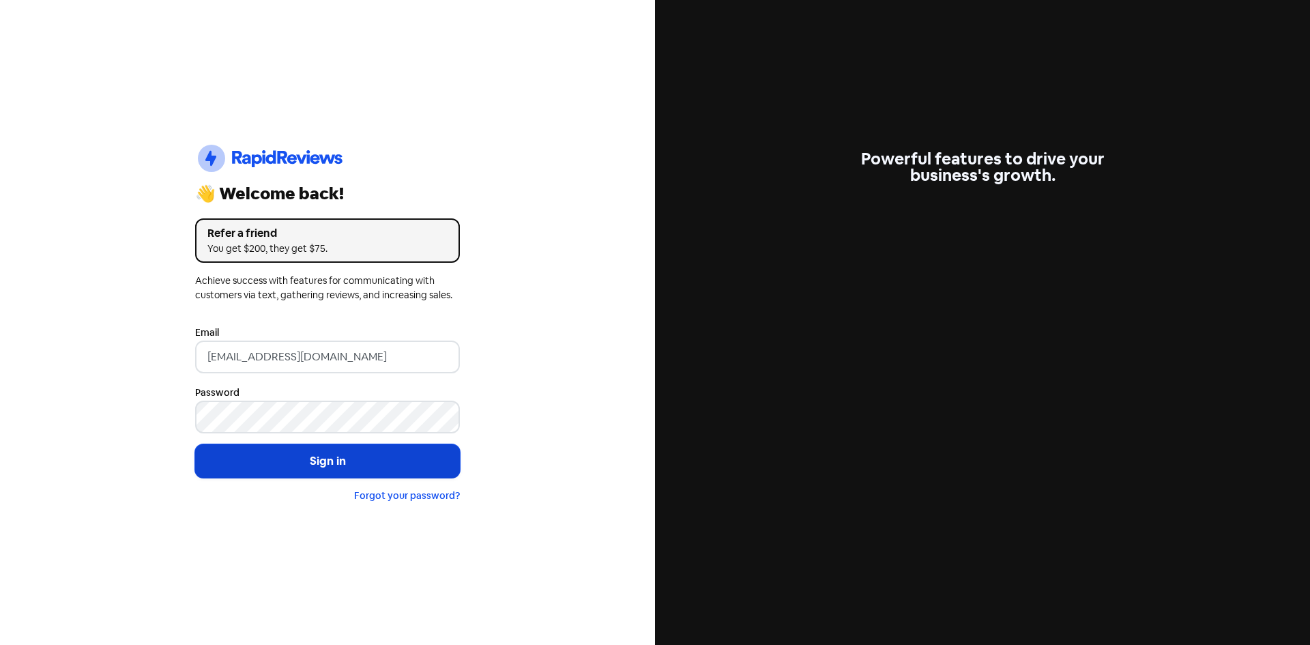 The image size is (1310, 645). Describe the element at coordinates (207, 332) in the screenshot. I see `label: Email` at that location.